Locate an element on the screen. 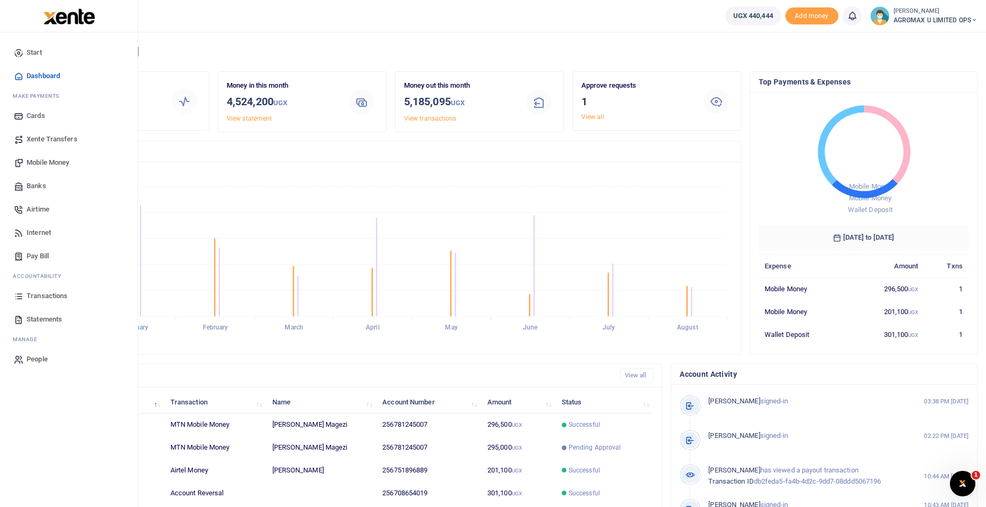 Image resolution: width=986 pixels, height=507 pixels. a: Xente Transfers is located at coordinates (69, 139).